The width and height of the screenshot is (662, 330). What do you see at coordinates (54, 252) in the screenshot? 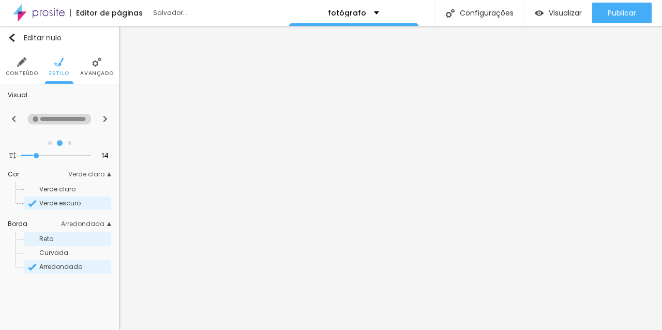
I see `font: Curvada` at bounding box center [54, 252].